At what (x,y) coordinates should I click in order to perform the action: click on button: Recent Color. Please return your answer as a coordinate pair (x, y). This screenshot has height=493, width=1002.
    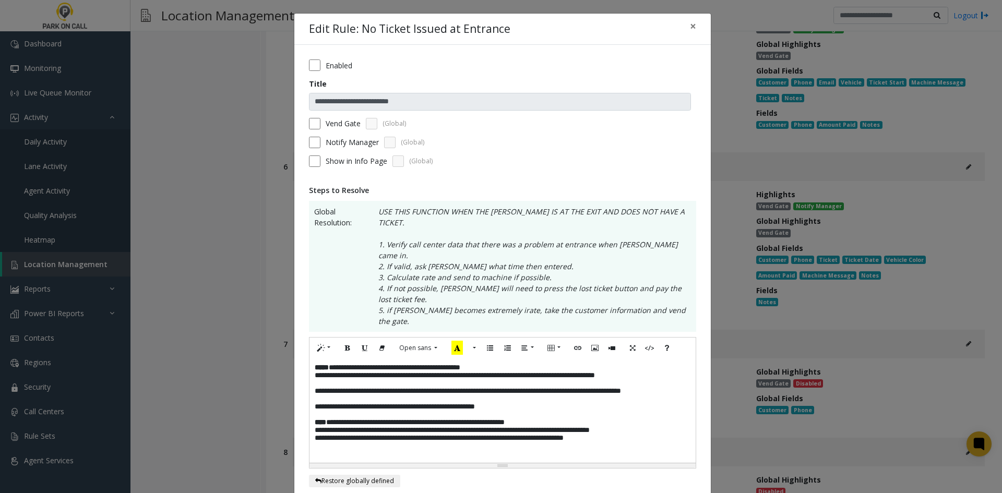
    Looking at the image, I should click on (457, 348).